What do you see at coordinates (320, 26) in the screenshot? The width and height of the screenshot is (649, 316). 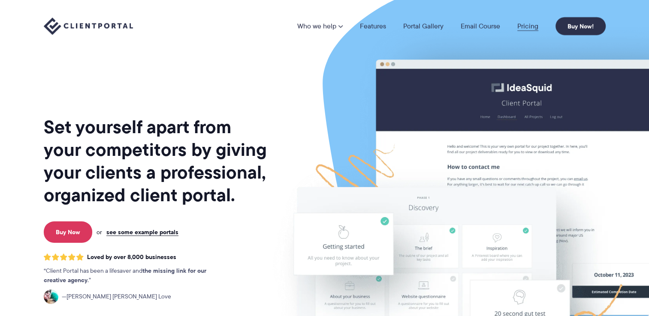 I see `a: Who we help` at bounding box center [320, 26].